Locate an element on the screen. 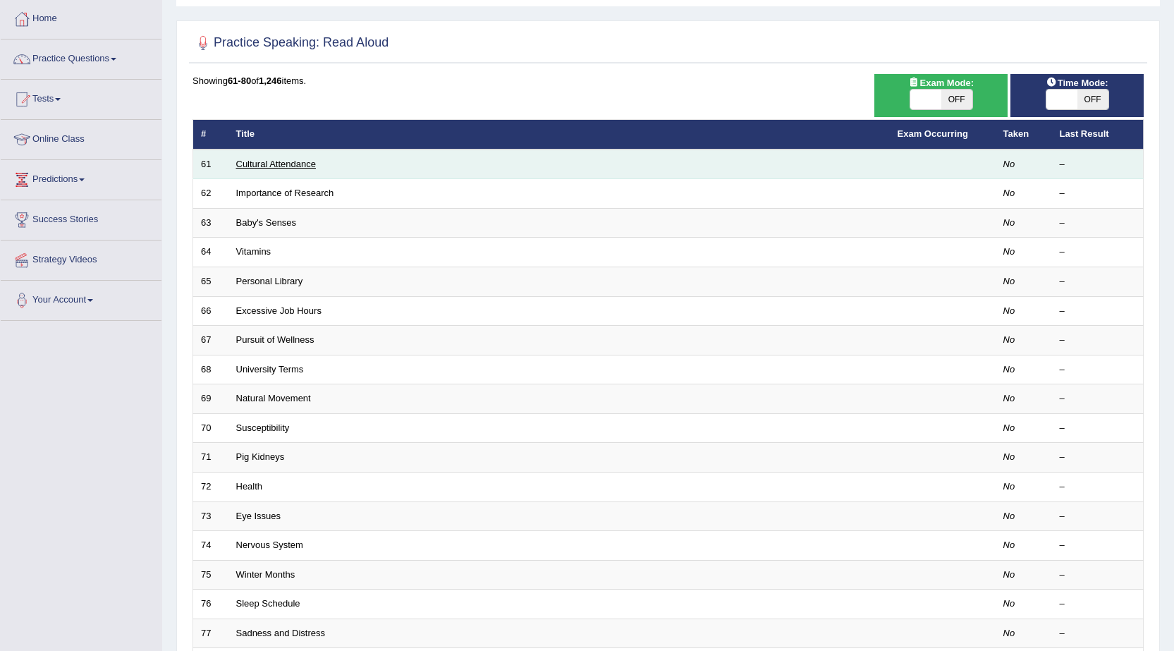 The width and height of the screenshot is (1174, 651). b: 61-80 is located at coordinates (239, 80).